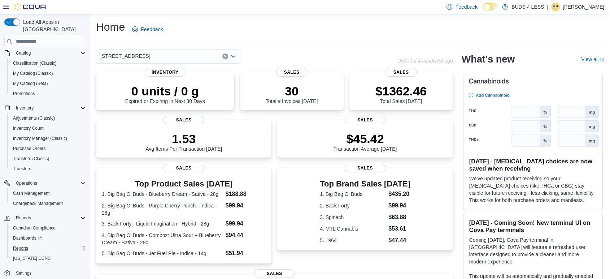  I want to click on button: Classification (Classic), so click(48, 63).